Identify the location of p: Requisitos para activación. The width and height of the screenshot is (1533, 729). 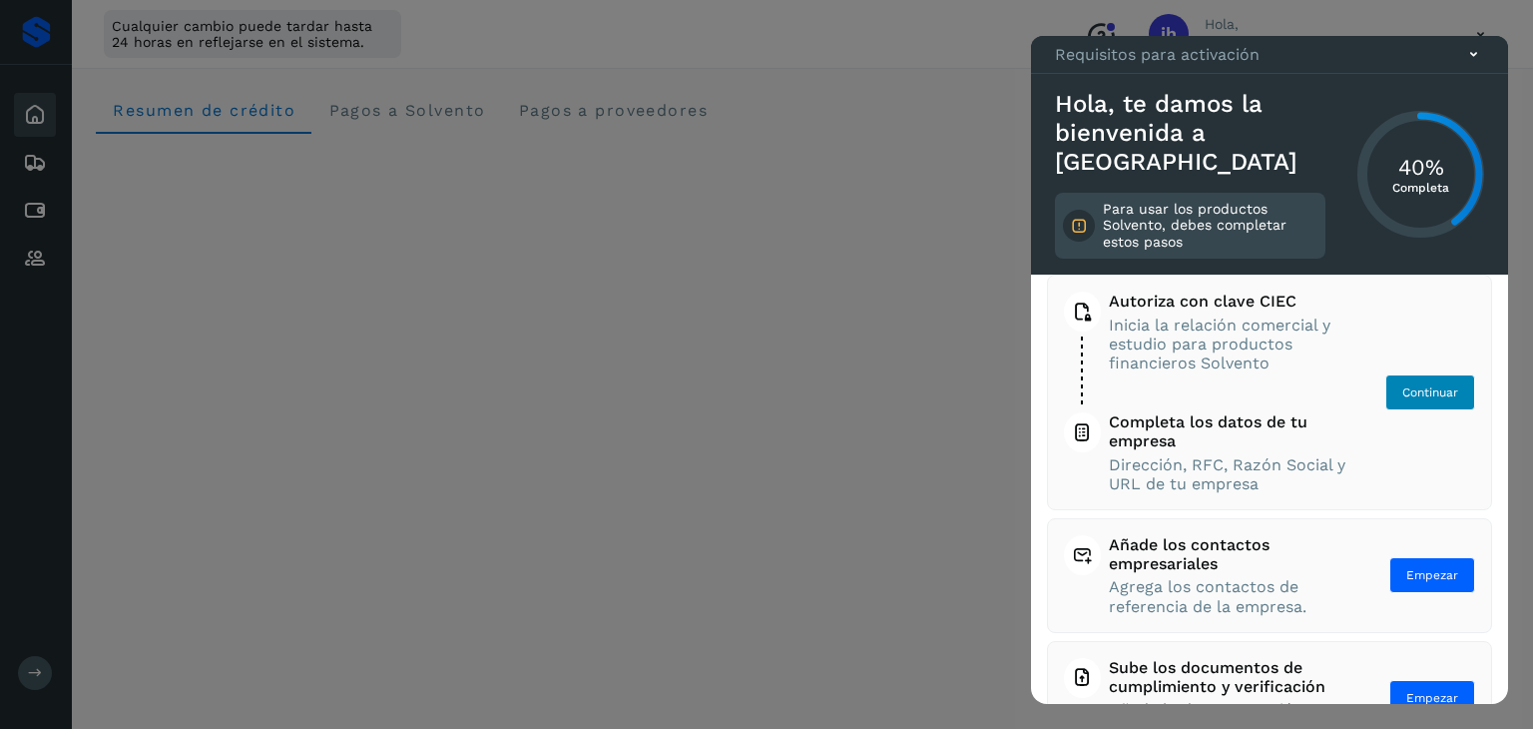
(1157, 54).